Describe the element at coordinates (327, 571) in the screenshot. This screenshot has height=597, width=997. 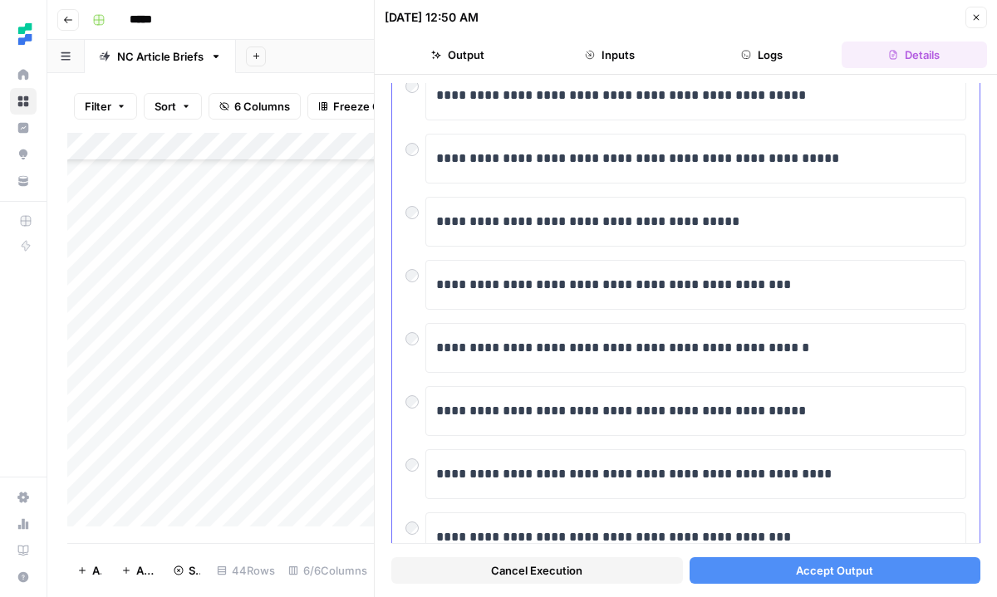
I see `div: 6/6 Columns` at that location.